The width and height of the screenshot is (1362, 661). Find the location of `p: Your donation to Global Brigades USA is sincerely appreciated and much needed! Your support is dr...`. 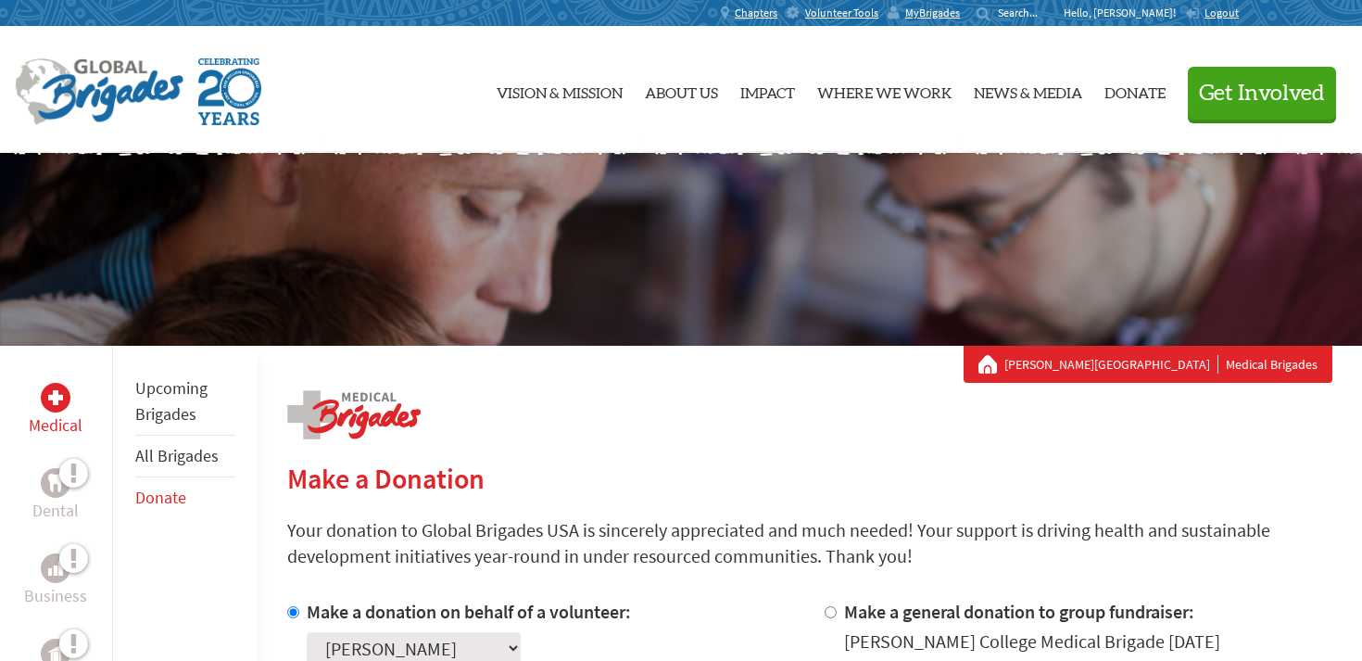

p: Your donation to Global Brigades USA is sincerely appreciated and much needed! Your support is dr... is located at coordinates (810, 543).